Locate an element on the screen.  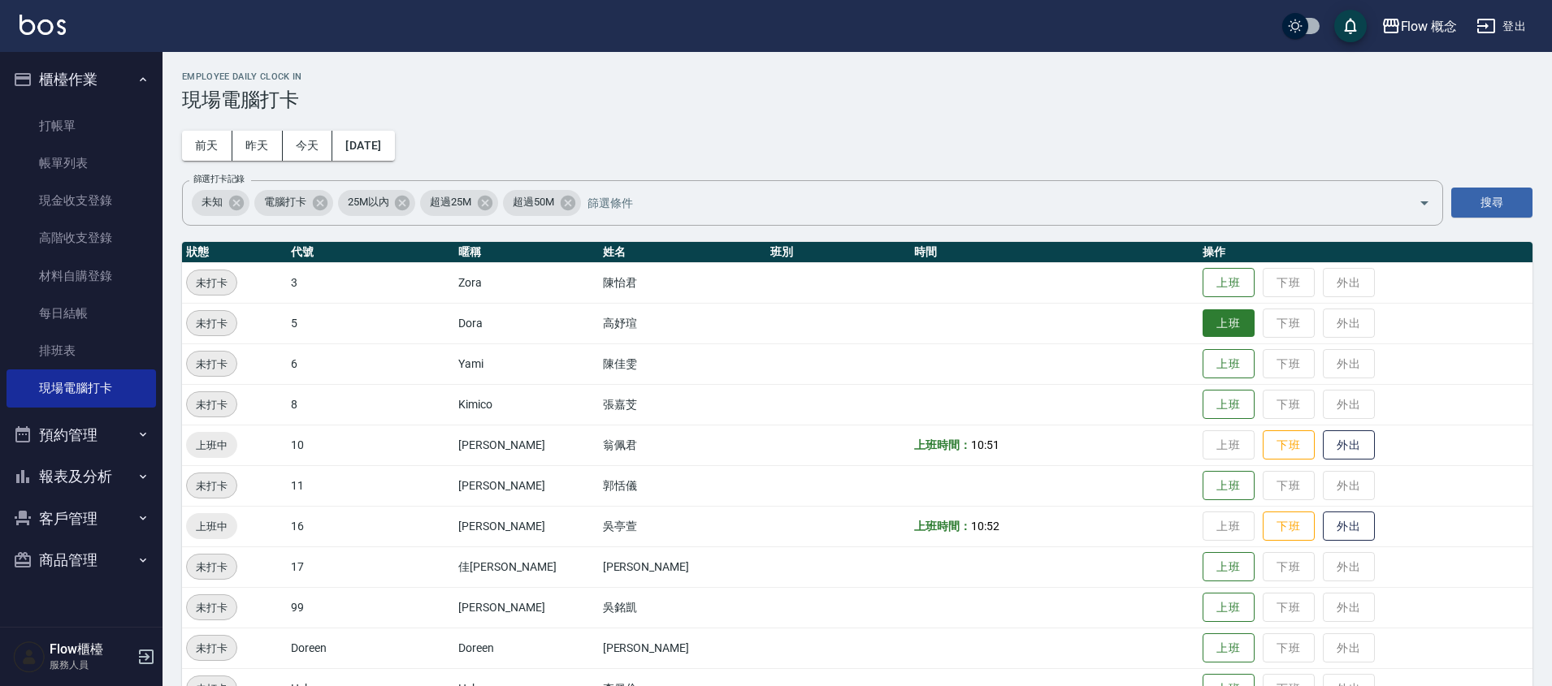
a: 高階收支登錄 is located at coordinates (81, 238).